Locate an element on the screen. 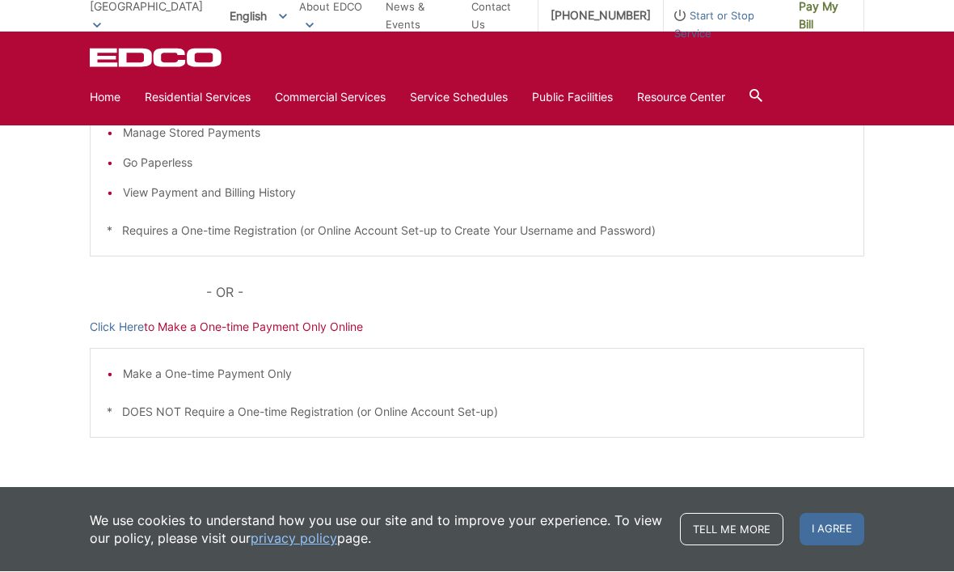 The image size is (954, 572). a: privacy policy is located at coordinates (293, 538).